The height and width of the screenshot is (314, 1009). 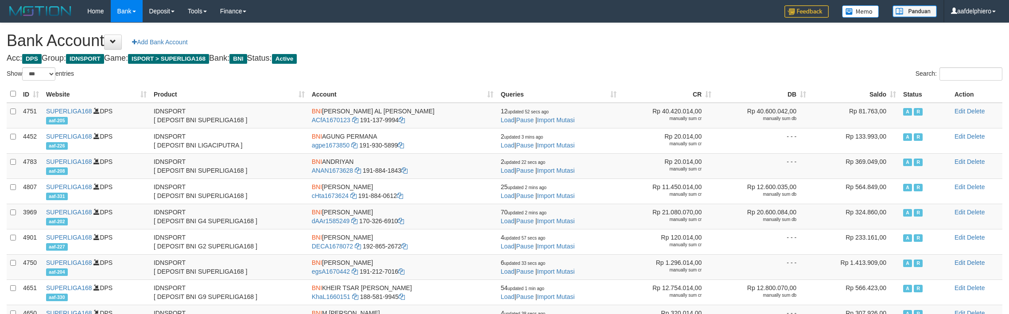 What do you see at coordinates (31, 140) in the screenshot?
I see `td: 4452` at bounding box center [31, 140].